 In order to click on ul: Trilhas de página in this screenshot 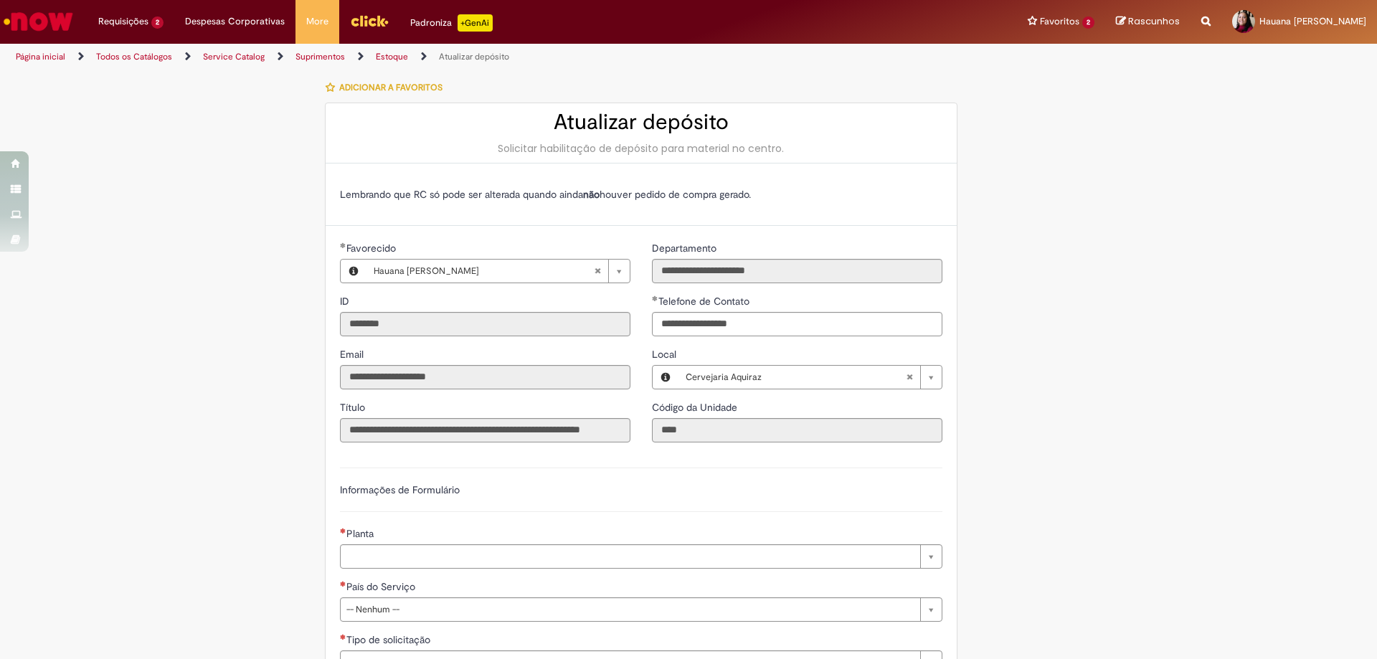, I will do `click(459, 57)`.